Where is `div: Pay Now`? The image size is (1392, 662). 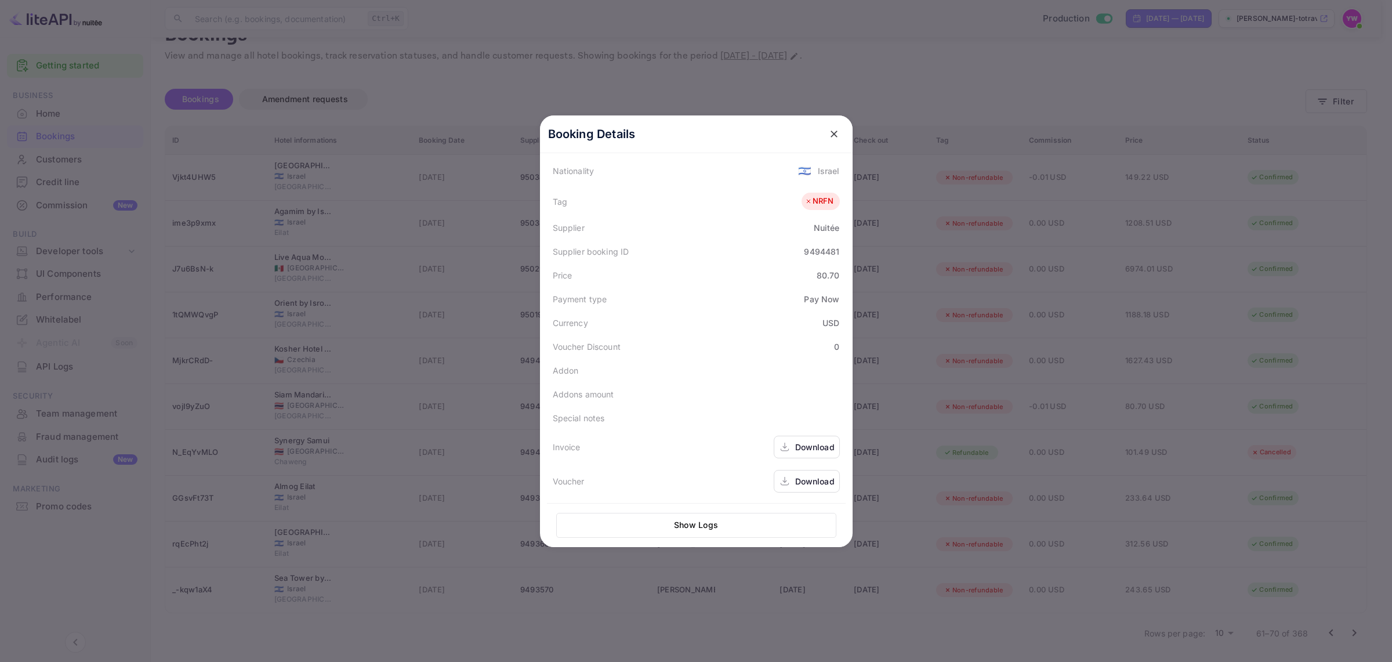
div: Pay Now is located at coordinates (821, 299).